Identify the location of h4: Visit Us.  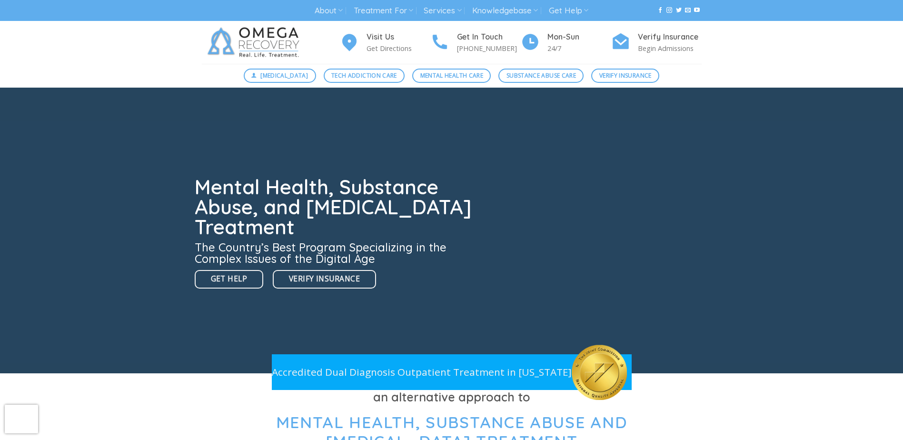
(398, 37).